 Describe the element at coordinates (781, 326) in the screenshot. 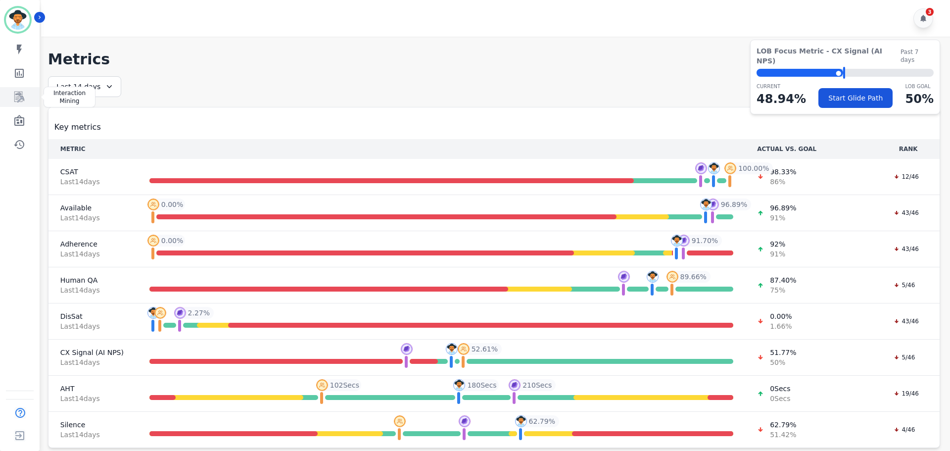

I see `span: 1.66 %` at that location.